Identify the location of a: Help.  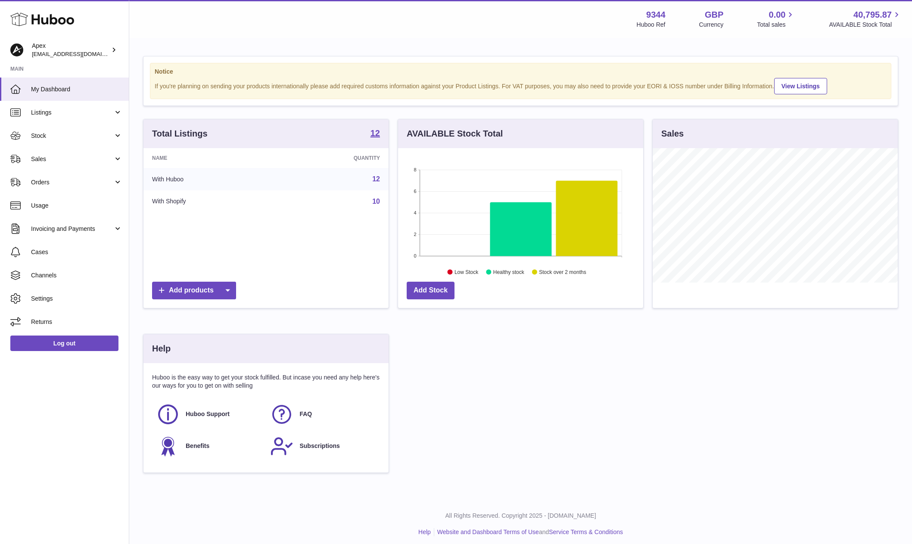
(424, 532).